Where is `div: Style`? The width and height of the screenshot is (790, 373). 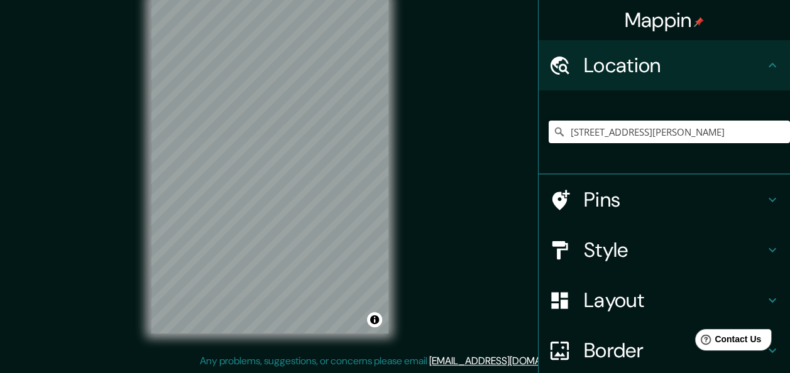
div: Style is located at coordinates (664, 250).